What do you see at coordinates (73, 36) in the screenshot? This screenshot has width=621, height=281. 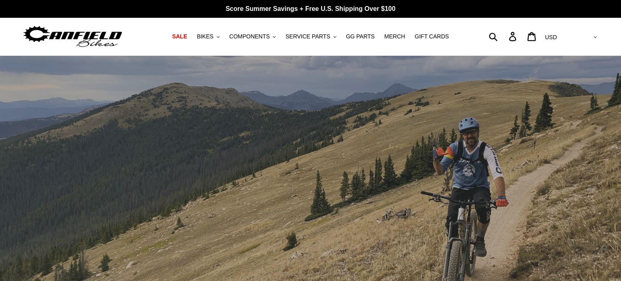 I see `img: Canfield Bikes` at bounding box center [73, 36].